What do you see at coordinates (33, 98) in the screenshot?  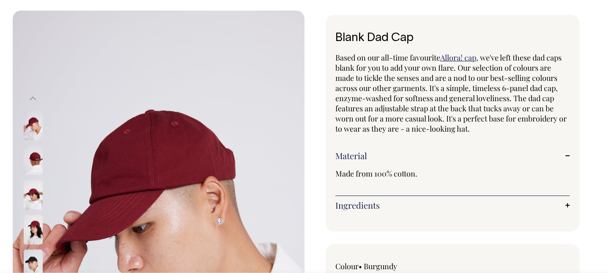 I see `button: Previous` at bounding box center [33, 98].